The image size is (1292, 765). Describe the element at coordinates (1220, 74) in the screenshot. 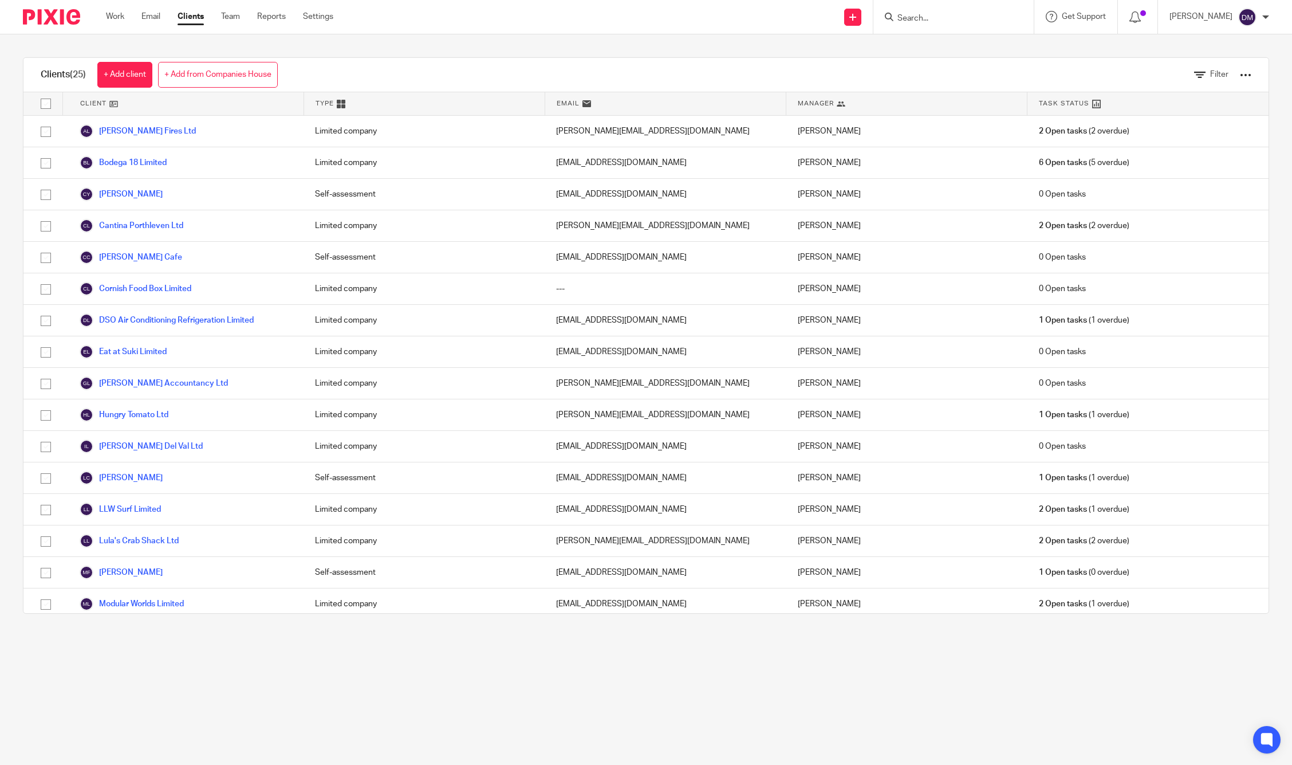

I see `span: Filter` at that location.